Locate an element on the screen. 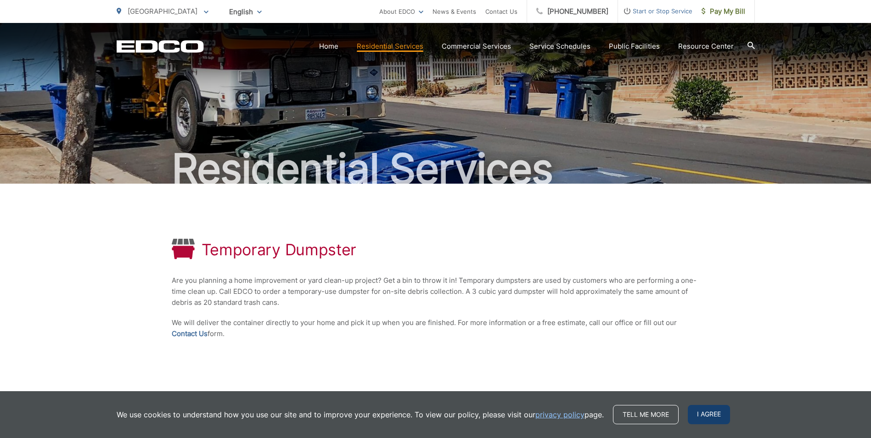 Image resolution: width=871 pixels, height=438 pixels. h2: Residential Services is located at coordinates (436, 169).